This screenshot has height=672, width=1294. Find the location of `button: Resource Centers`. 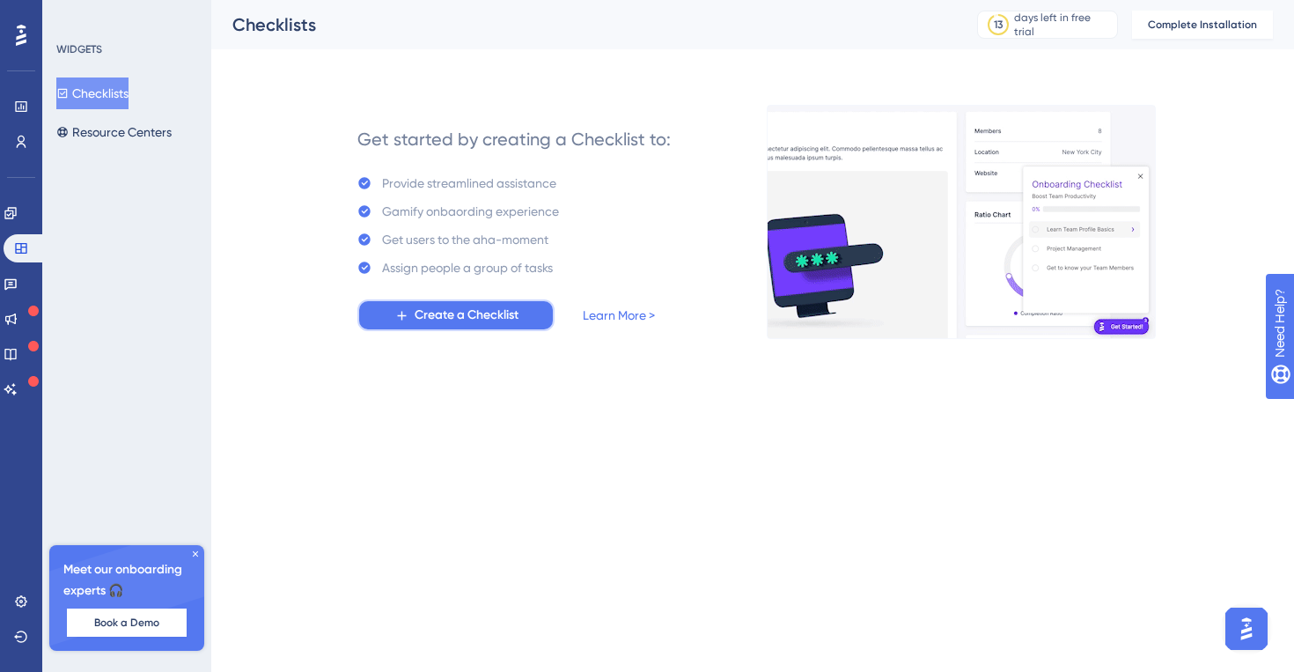

button: Resource Centers is located at coordinates (114, 132).